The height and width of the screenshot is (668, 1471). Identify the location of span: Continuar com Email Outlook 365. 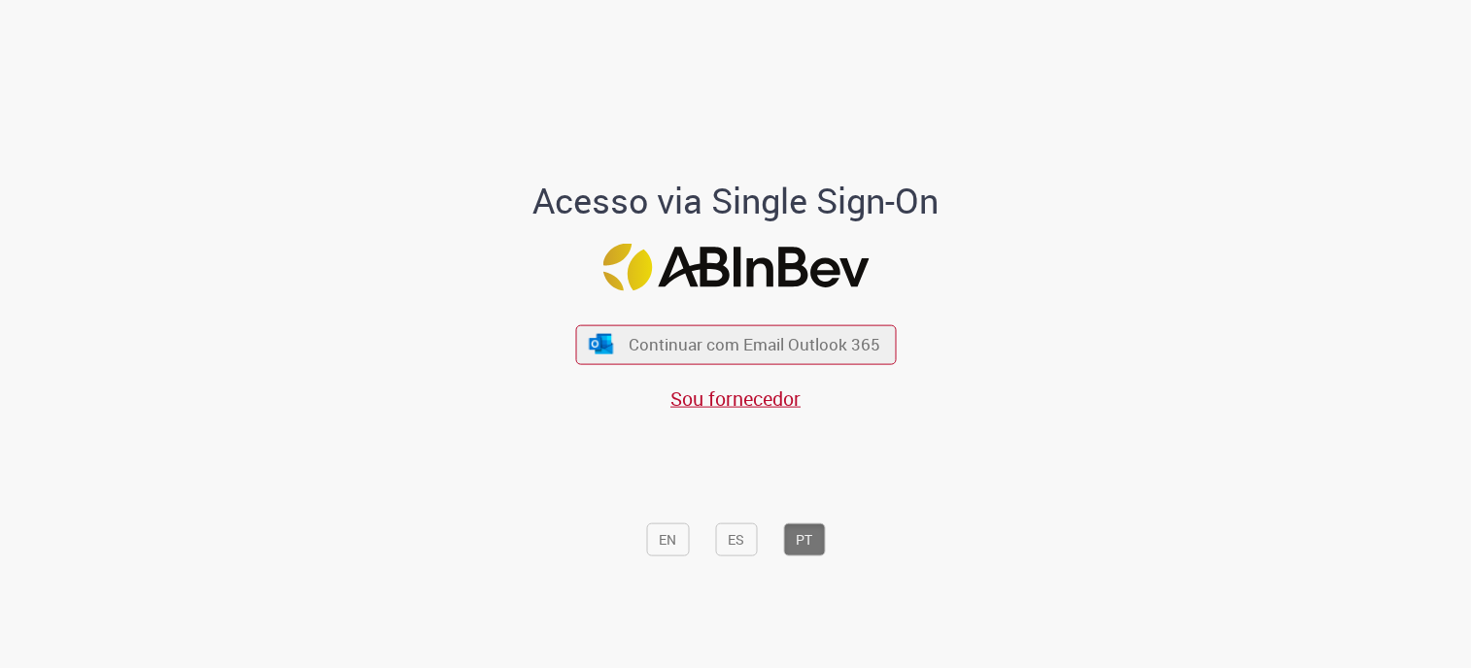
(754, 344).